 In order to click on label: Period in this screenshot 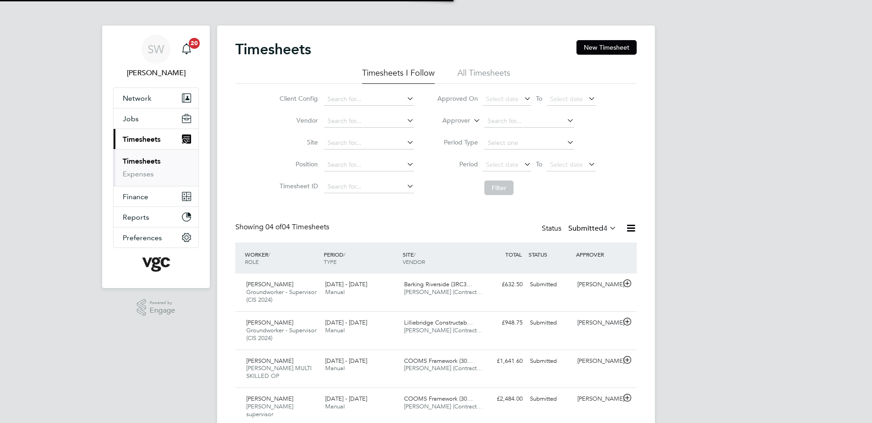, I will do `click(458, 164)`.